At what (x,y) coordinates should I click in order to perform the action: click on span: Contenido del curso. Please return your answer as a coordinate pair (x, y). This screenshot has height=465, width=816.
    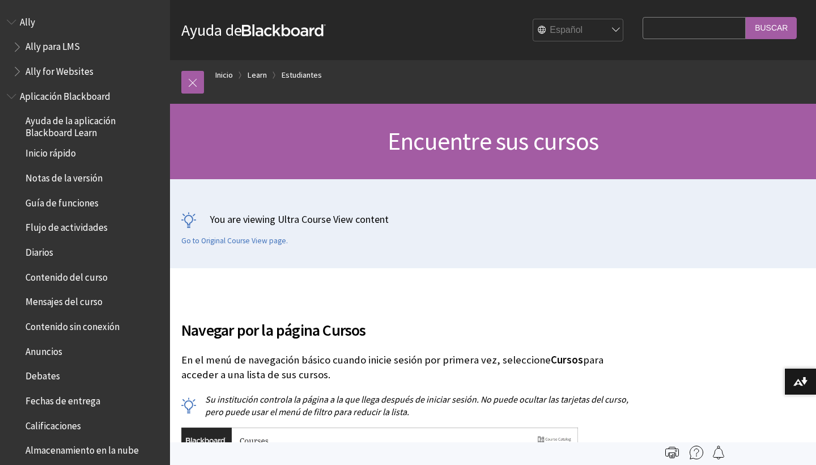
    Looking at the image, I should click on (66, 275).